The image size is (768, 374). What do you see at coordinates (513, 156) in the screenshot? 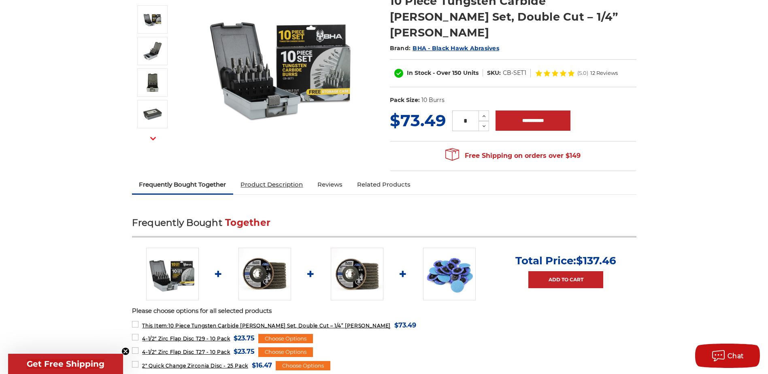
I see `span: Free Shipping on orders over $149` at bounding box center [513, 156].